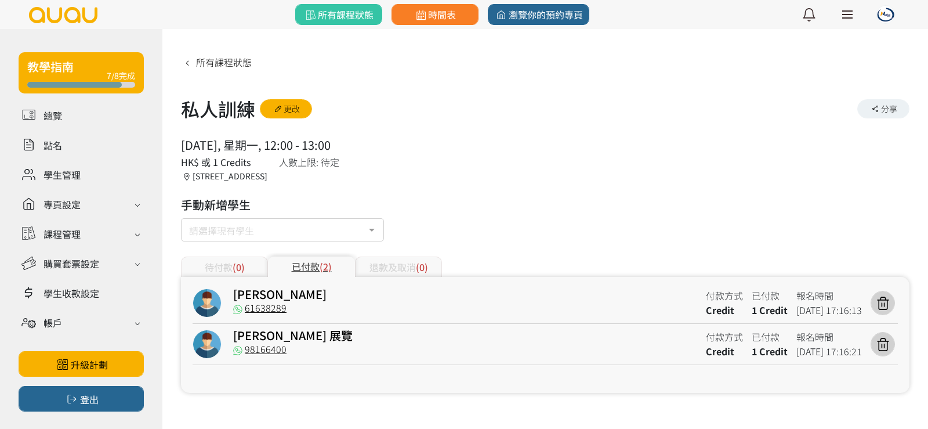 The image size is (928, 429). Describe the element at coordinates (311, 266) in the screenshot. I see `div: 已付款` at that location.